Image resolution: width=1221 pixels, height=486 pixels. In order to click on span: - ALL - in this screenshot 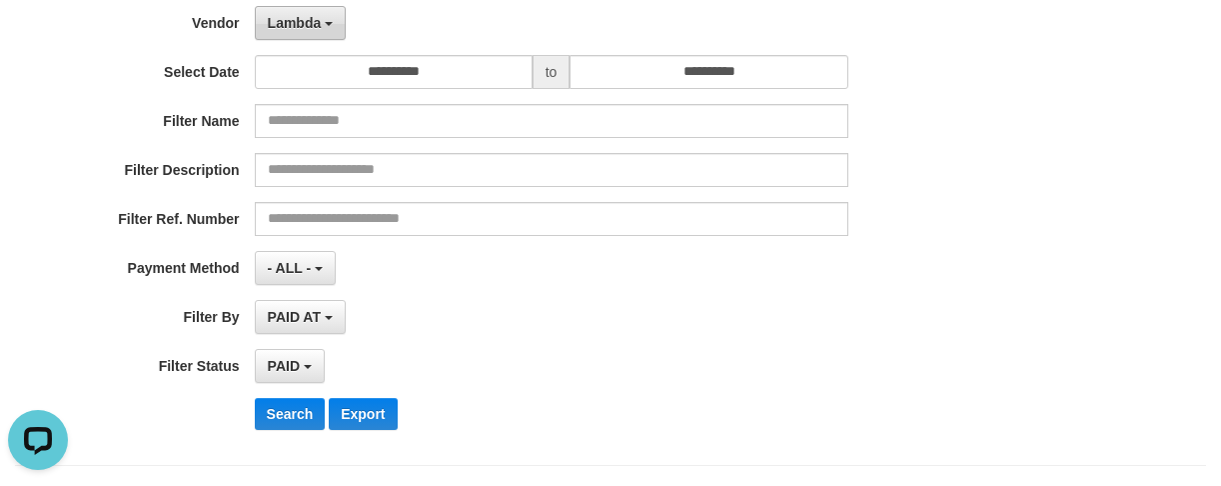, I will do `click(290, 268)`.